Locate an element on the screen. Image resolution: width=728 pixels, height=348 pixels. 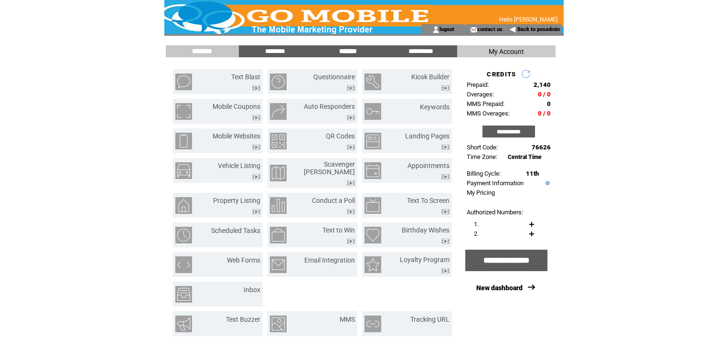
img: property-listing.png is located at coordinates (183, 205).